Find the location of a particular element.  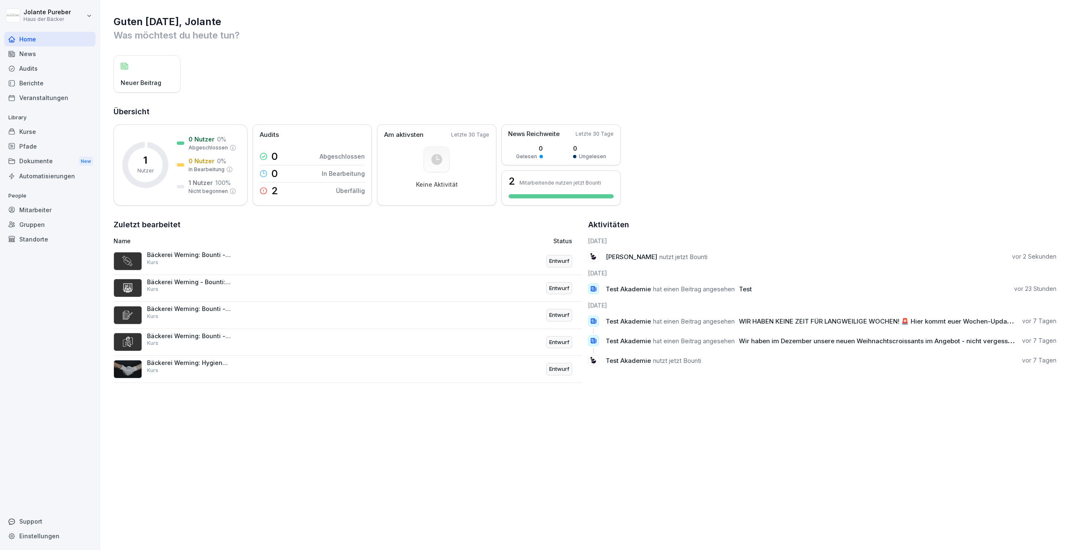

p: 2 is located at coordinates (275, 191).